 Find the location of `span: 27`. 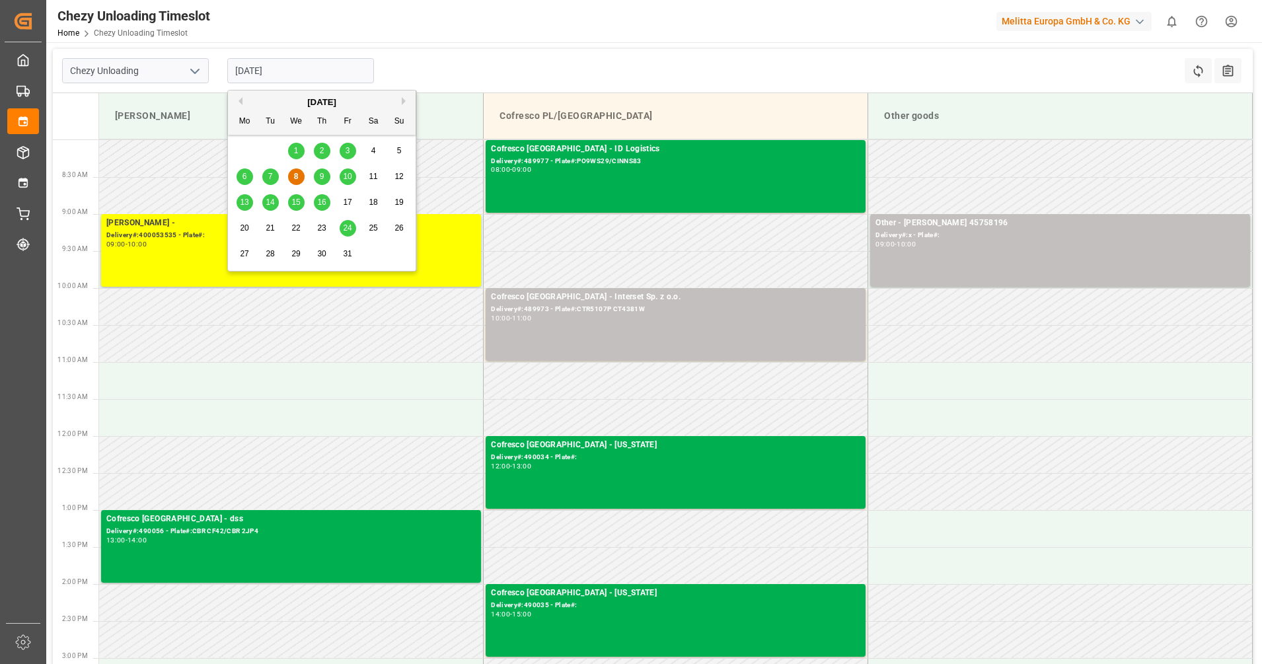

span: 27 is located at coordinates (244, 254).